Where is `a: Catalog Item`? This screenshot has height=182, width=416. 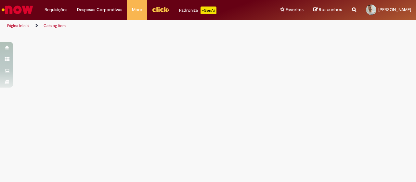
a: Catalog Item is located at coordinates (55, 26).